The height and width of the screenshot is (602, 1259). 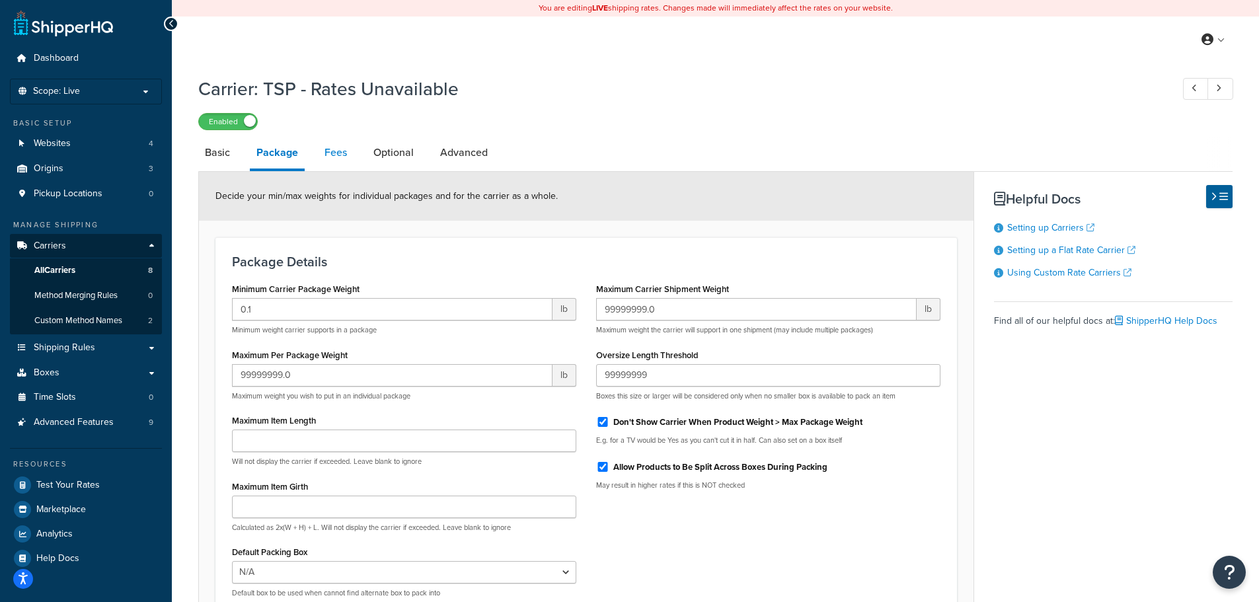 What do you see at coordinates (46, 373) in the screenshot?
I see `span: Boxes` at bounding box center [46, 373].